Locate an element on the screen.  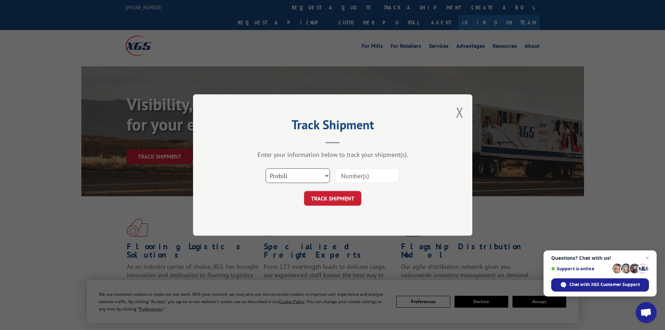
button: Close modal is located at coordinates (460, 112).